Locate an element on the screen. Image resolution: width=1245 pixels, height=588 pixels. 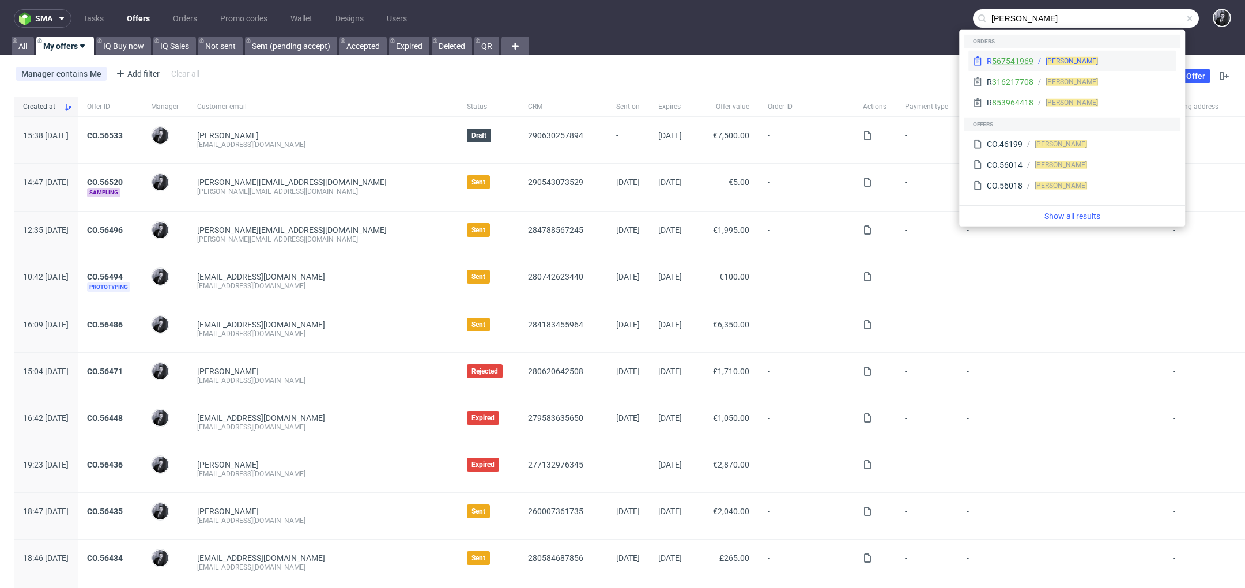
div: CO.46199 is located at coordinates (1005, 144).